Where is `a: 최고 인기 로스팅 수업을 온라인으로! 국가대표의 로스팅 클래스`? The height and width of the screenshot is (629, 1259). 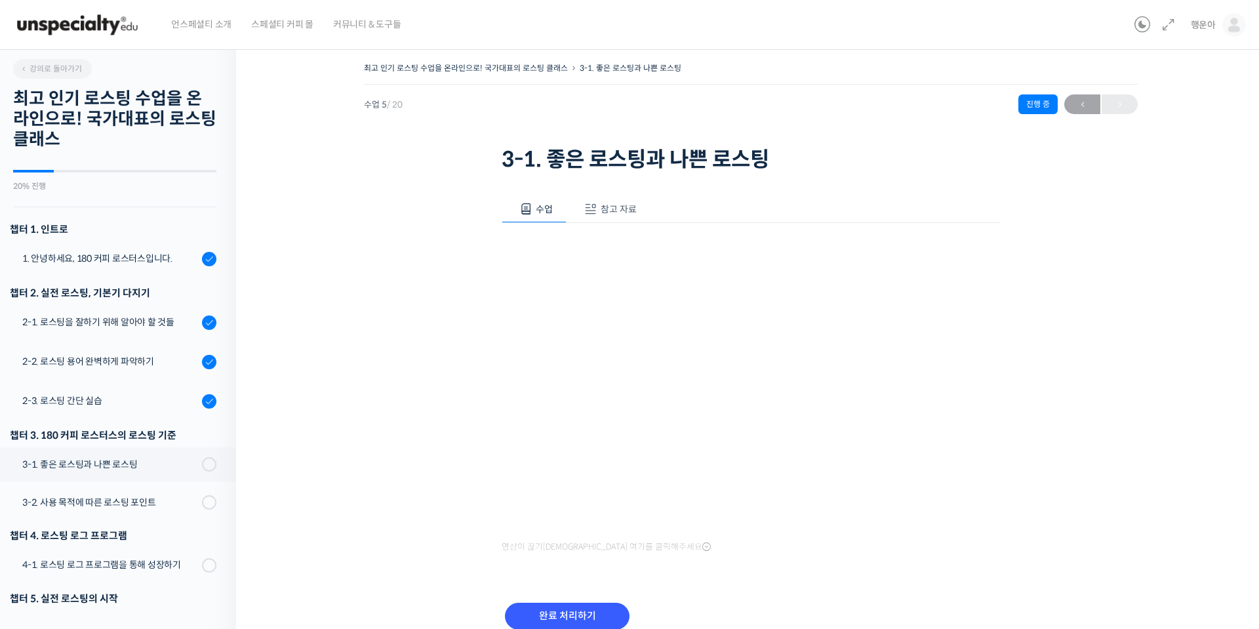 a: 최고 인기 로스팅 수업을 온라인으로! 국가대표의 로스팅 클래스 is located at coordinates (466, 68).